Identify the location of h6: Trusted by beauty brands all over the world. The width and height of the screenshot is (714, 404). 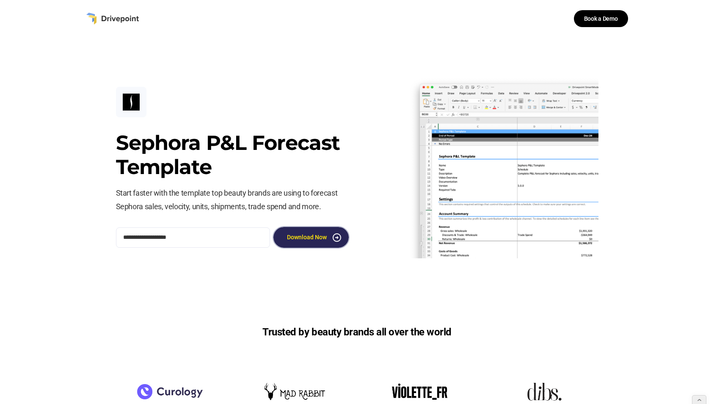
(357, 332).